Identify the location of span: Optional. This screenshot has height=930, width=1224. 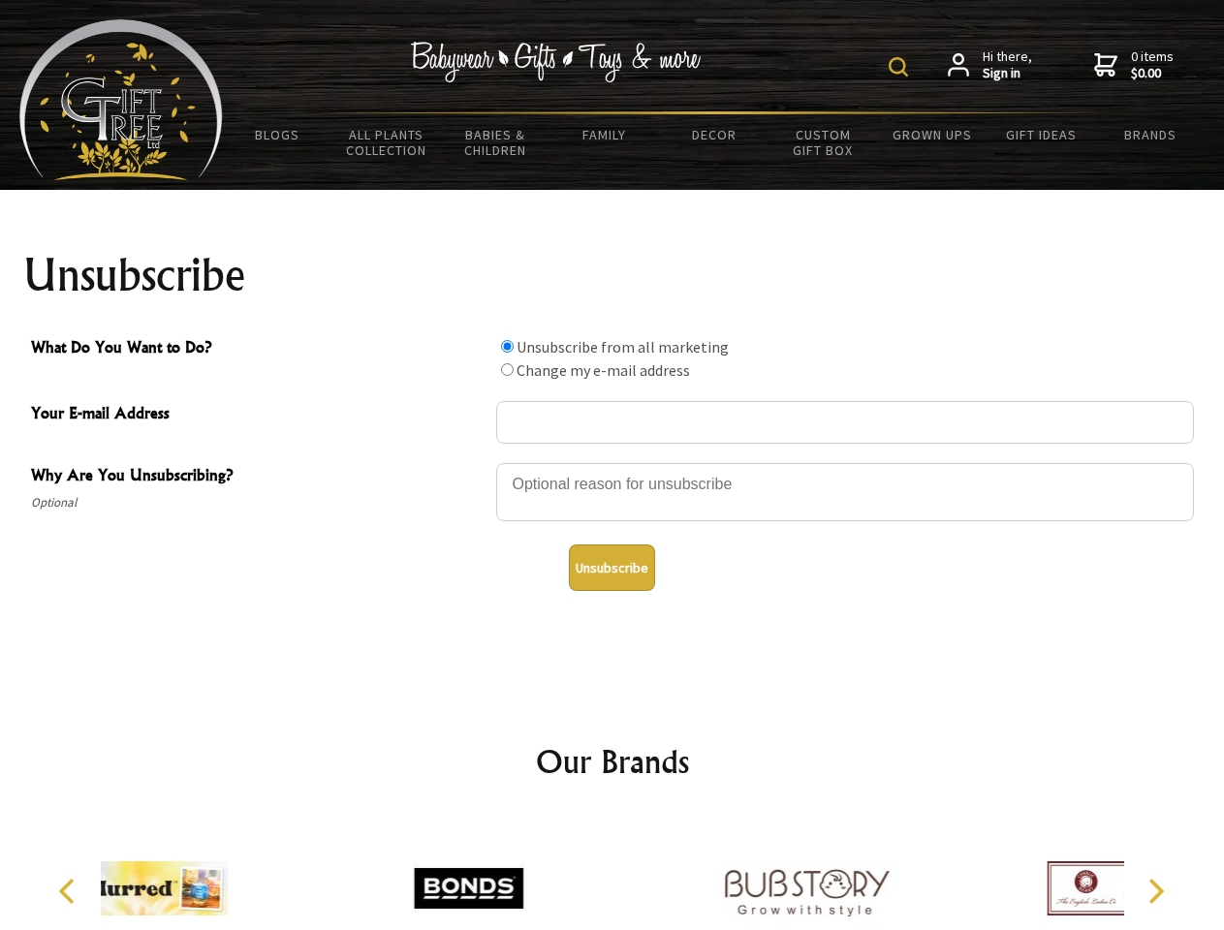
(259, 503).